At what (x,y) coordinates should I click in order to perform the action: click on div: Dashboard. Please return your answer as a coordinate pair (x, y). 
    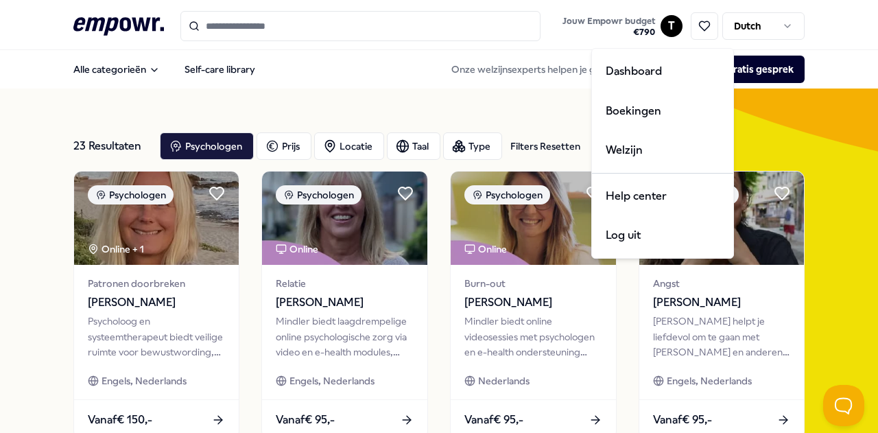
    Looking at the image, I should click on (663, 71).